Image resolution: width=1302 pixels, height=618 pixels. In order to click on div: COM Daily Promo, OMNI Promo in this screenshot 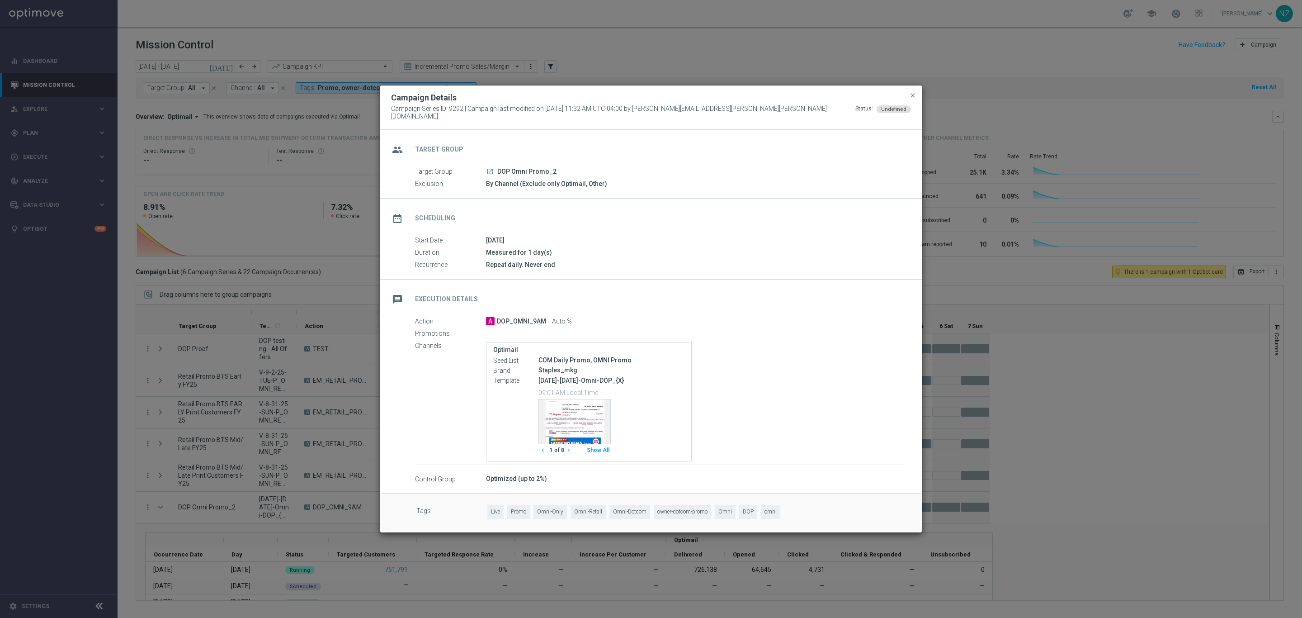, I will do `click(611, 360)`.